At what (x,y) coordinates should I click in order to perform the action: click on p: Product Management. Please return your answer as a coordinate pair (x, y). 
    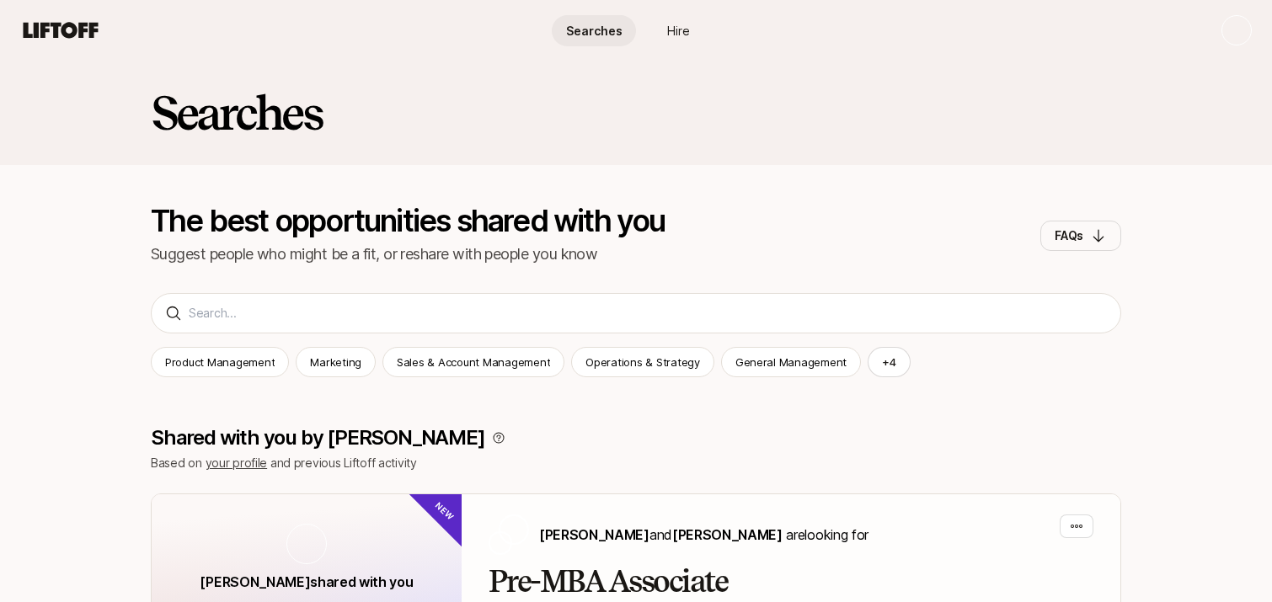
    Looking at the image, I should click on (220, 362).